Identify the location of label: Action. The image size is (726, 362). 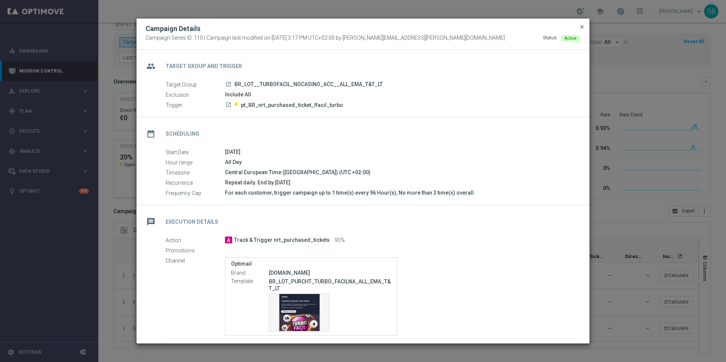
(195, 241).